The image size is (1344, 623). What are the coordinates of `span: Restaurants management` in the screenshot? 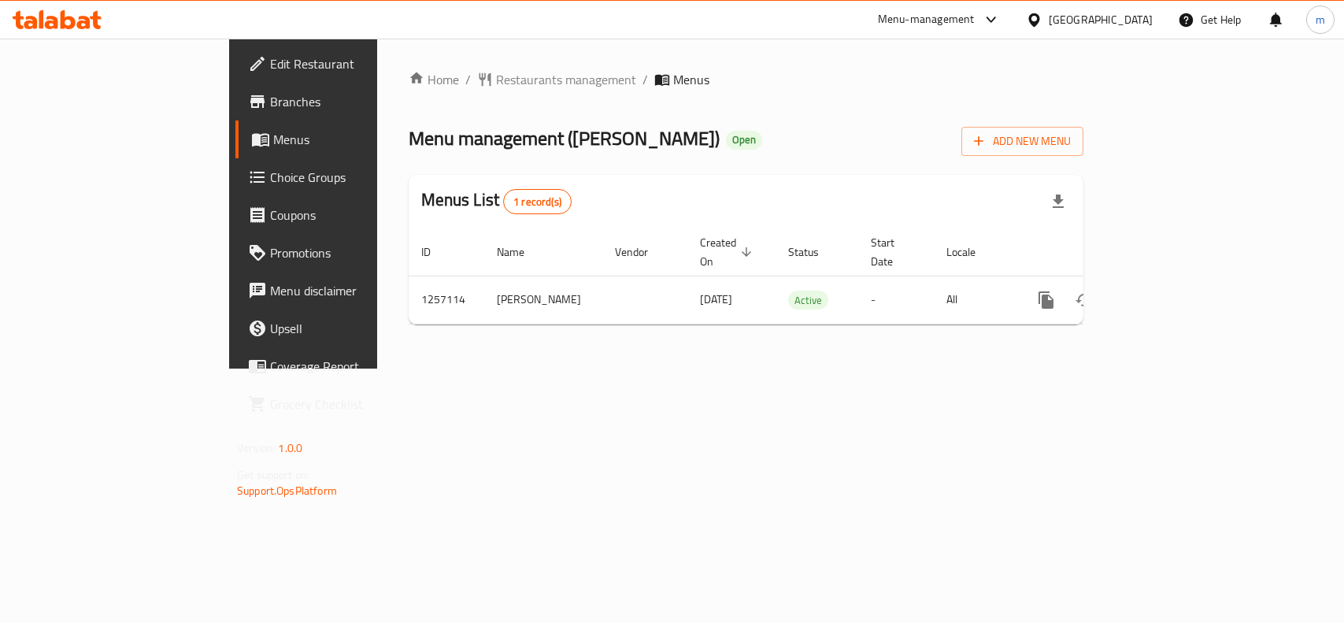 It's located at (566, 80).